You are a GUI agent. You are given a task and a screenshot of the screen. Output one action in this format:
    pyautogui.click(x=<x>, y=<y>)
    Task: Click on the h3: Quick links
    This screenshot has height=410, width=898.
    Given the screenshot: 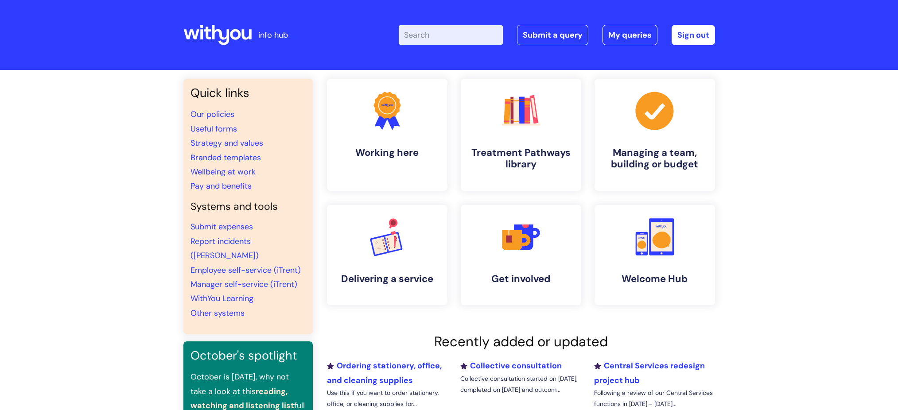 What is the action you would take?
    pyautogui.click(x=248, y=93)
    